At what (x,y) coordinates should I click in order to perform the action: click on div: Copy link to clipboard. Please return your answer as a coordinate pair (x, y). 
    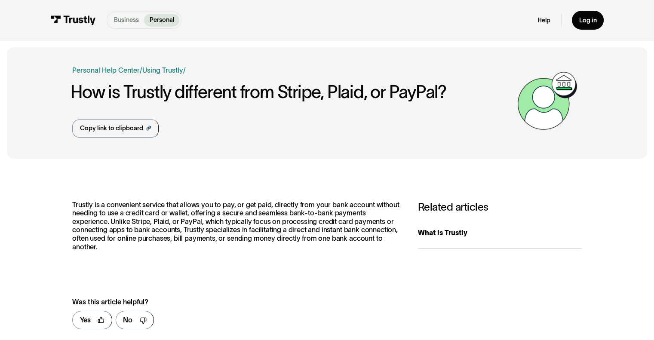
    Looking at the image, I should click on (111, 128).